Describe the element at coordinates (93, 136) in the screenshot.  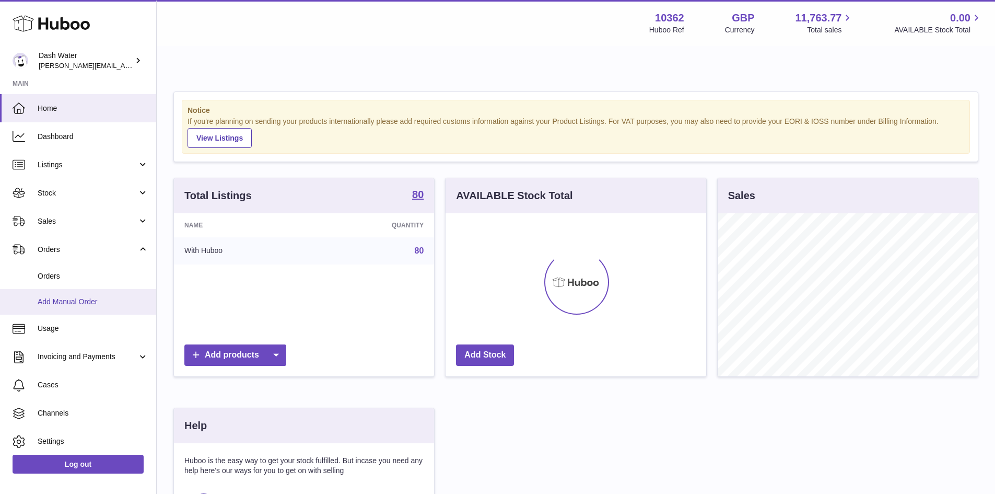
I see `span: Dashboard` at that location.